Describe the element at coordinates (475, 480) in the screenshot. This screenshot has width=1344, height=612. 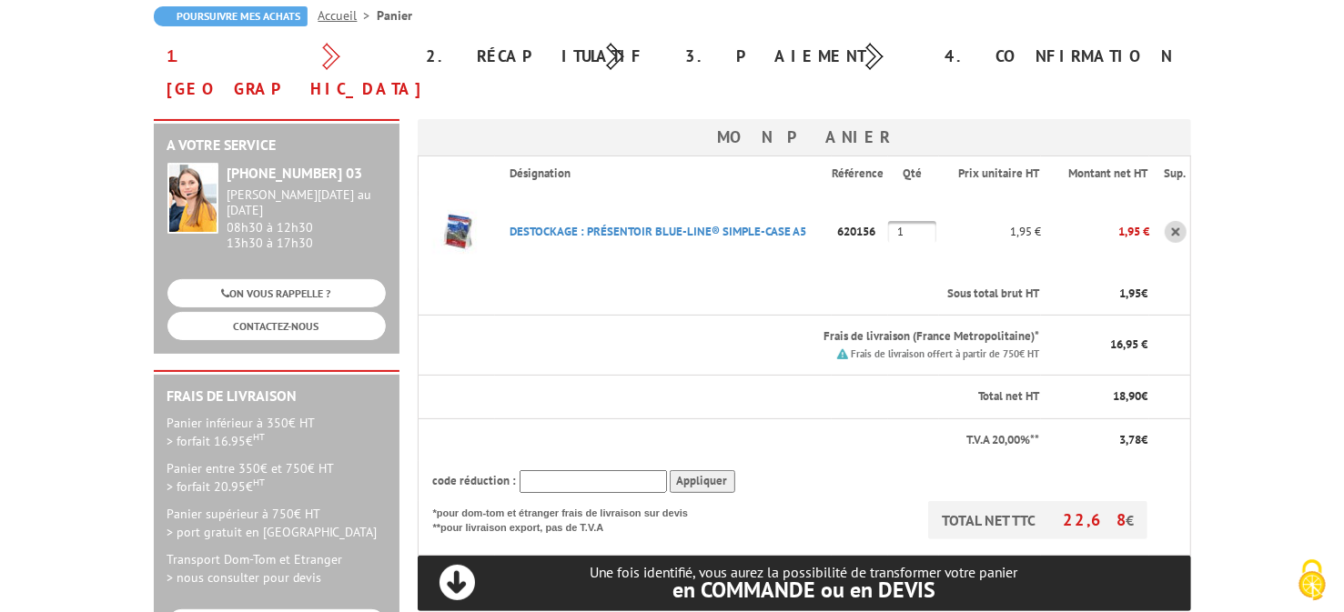
I see `span: code réduction :` at that location.